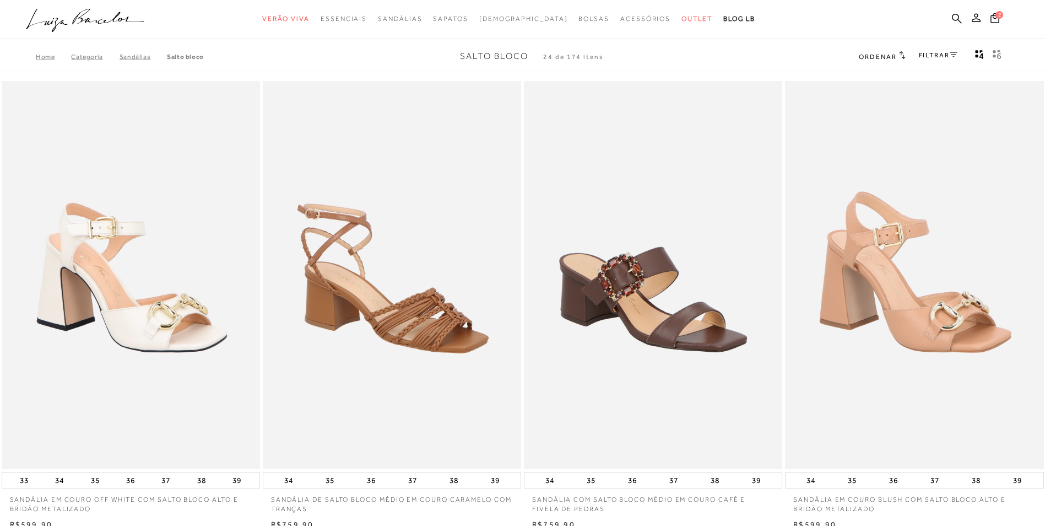  What do you see at coordinates (739, 19) in the screenshot?
I see `span: BLOG LB` at bounding box center [739, 19].